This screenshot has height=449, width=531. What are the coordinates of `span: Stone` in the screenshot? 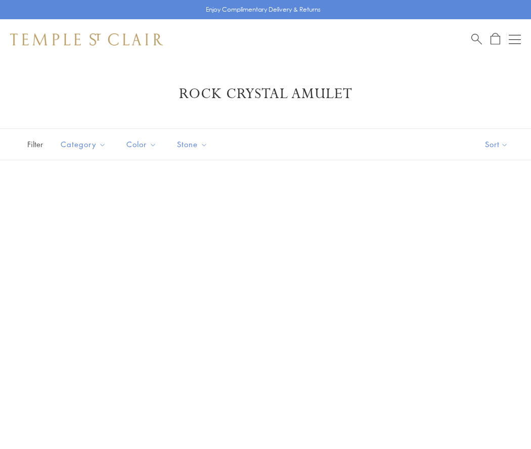 It's located at (194, 144).